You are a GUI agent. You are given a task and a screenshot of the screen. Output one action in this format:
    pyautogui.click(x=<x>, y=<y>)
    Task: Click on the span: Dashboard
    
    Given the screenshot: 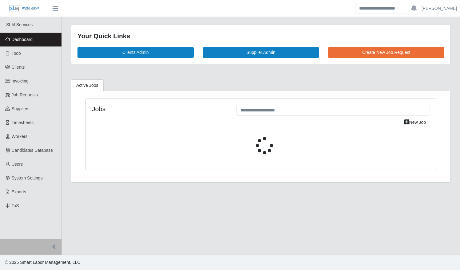 What is the action you would take?
    pyautogui.click(x=22, y=39)
    